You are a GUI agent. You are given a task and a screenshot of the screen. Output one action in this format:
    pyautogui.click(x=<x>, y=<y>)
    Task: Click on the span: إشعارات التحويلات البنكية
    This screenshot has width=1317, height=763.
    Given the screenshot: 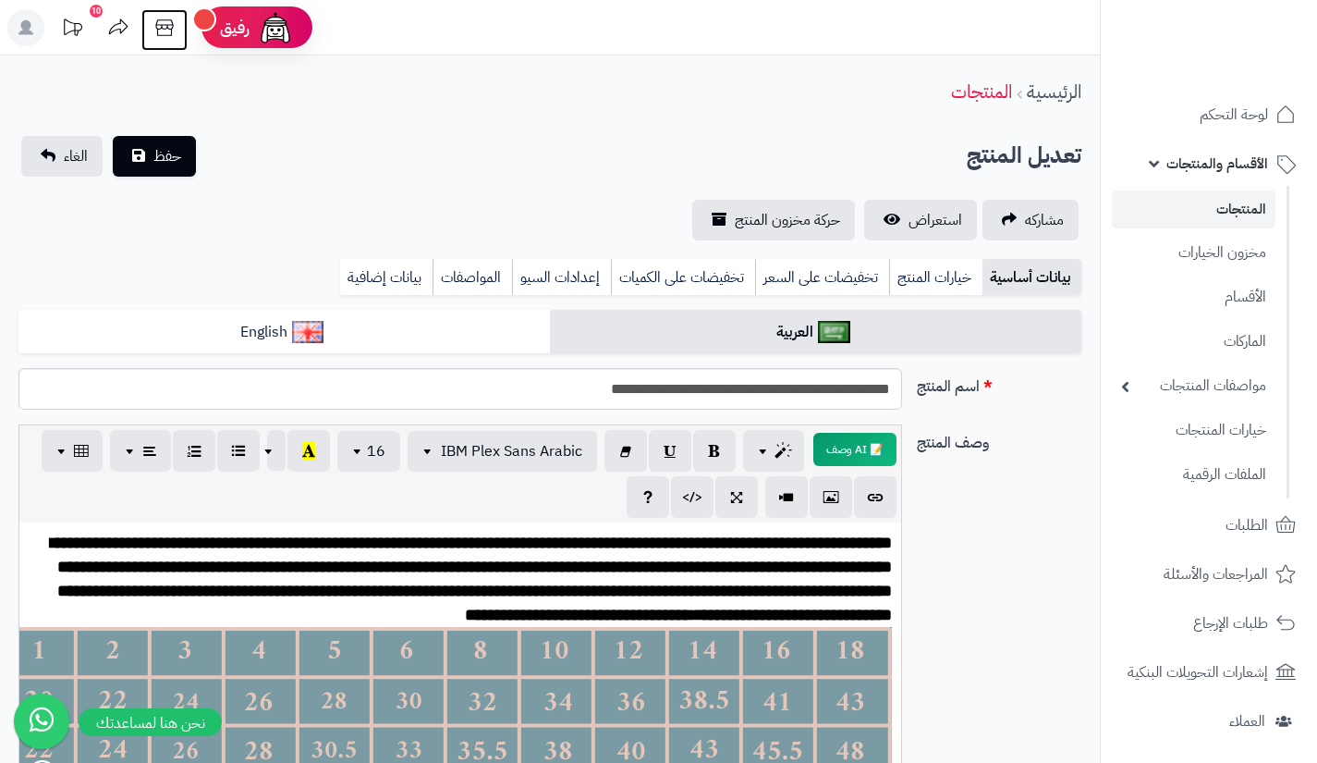 What is the action you would take?
    pyautogui.click(x=1198, y=672)
    